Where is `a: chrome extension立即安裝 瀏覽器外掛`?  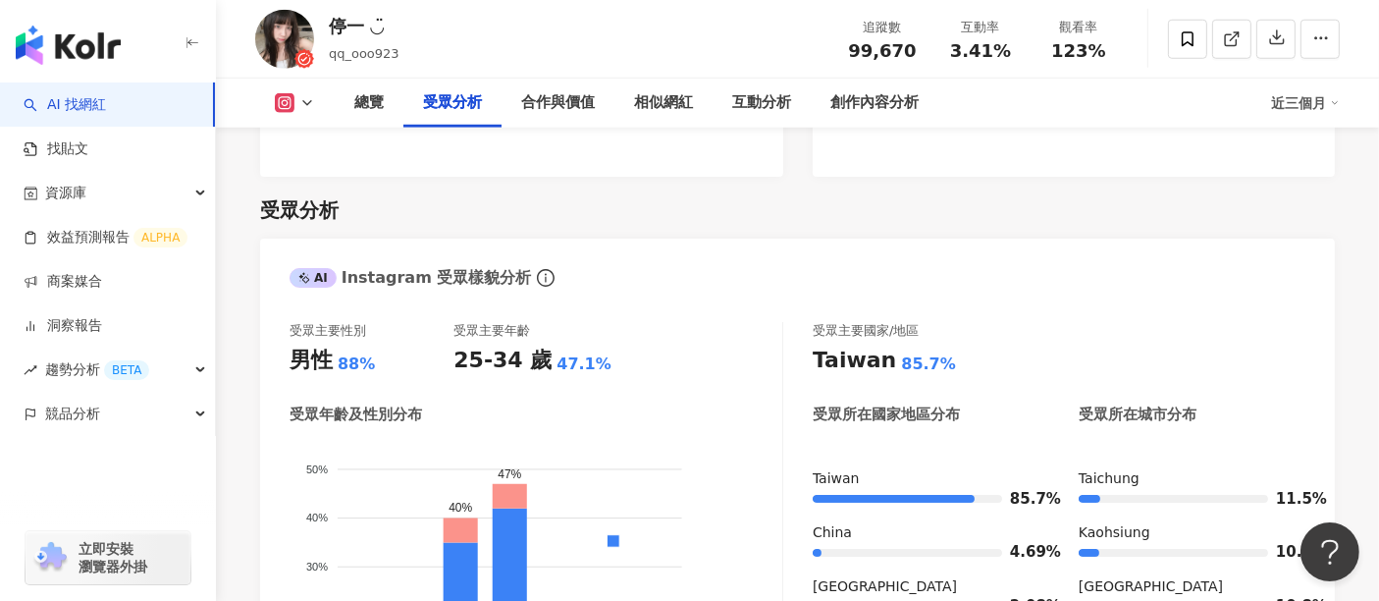 a: chrome extension立即安裝 瀏覽器外掛 is located at coordinates (108, 557).